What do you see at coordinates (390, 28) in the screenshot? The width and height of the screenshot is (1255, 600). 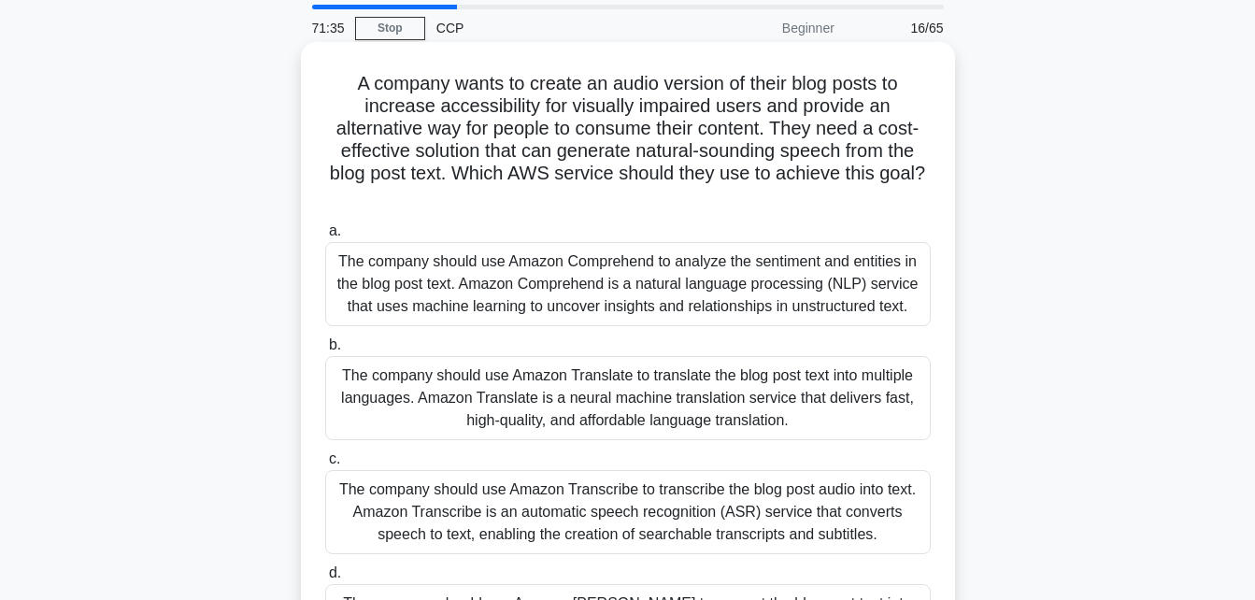 I see `a: Stop` at bounding box center [390, 28].